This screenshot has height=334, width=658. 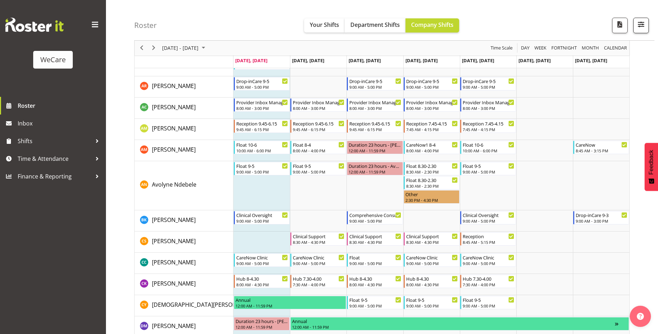 I want to click on span: Day, so click(x=525, y=48).